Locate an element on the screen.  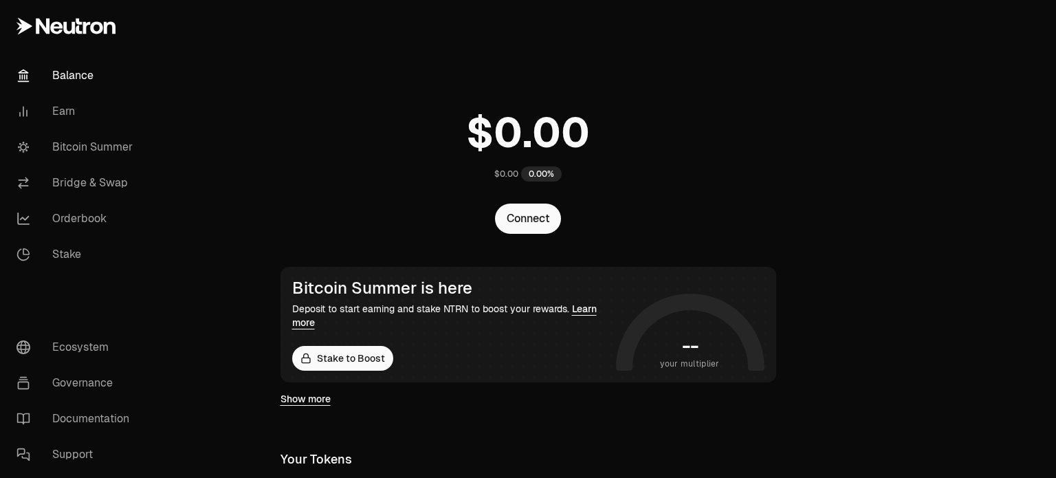
a: Stake is located at coordinates (77, 254).